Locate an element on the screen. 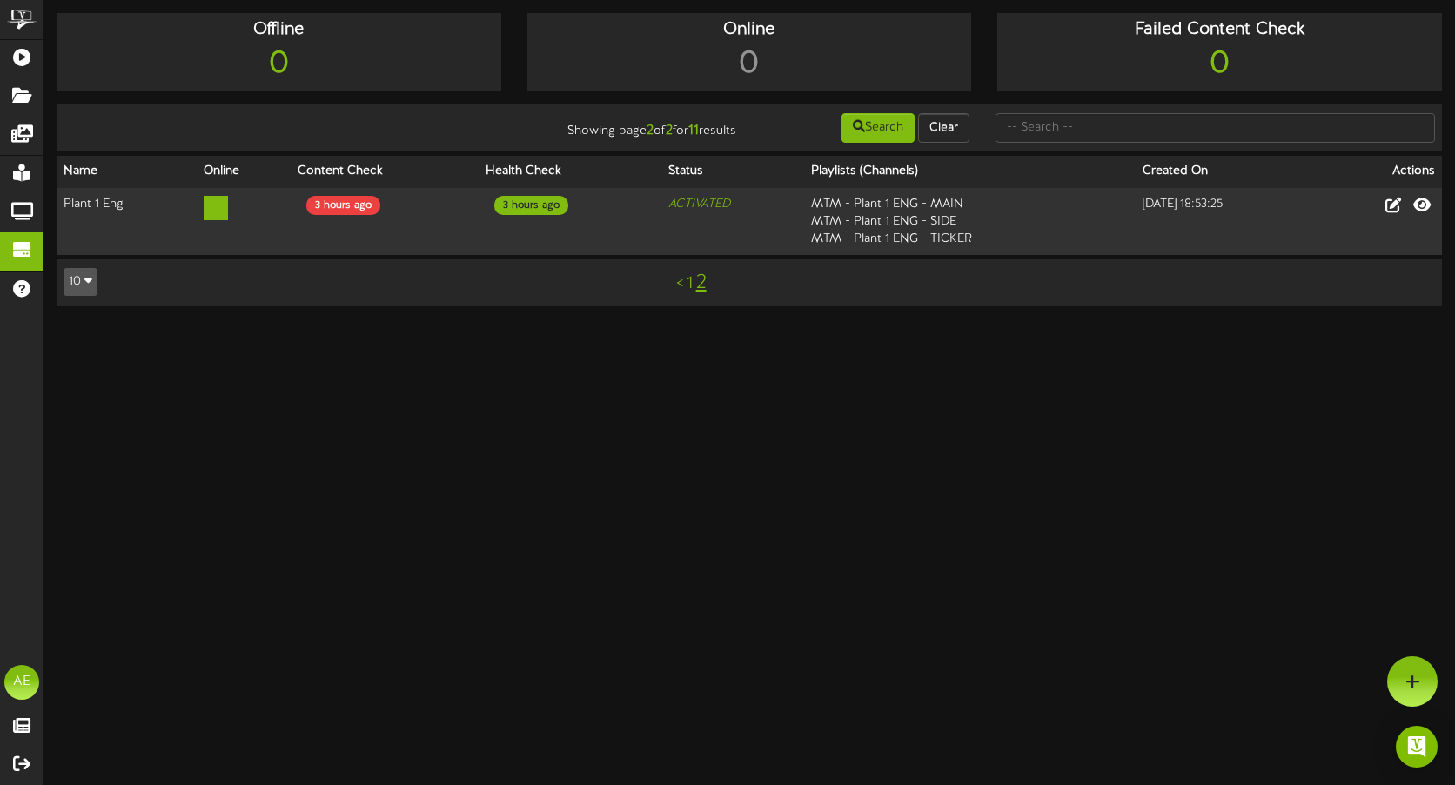  a: 2 is located at coordinates (701, 283).